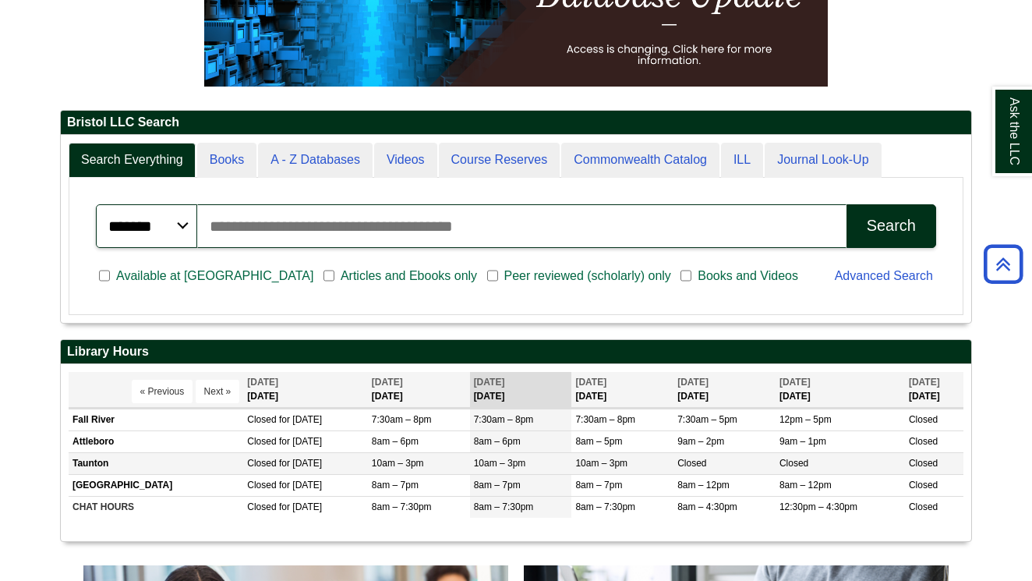 The width and height of the screenshot is (1032, 581). What do you see at coordinates (588, 276) in the screenshot?
I see `span: Peer reviewed (scholarly) only` at bounding box center [588, 276].